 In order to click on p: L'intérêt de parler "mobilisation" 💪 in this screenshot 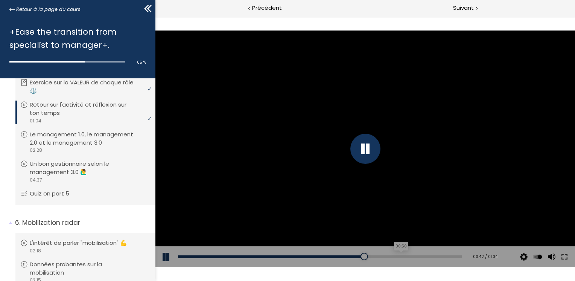, I will do `click(84, 243)`.